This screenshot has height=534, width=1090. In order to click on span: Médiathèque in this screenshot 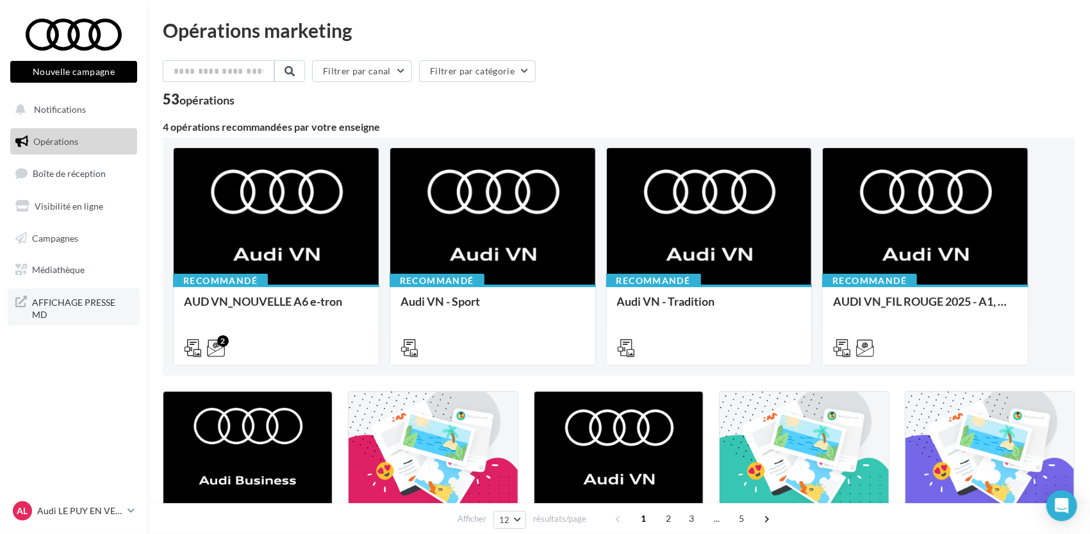, I will do `click(58, 269)`.